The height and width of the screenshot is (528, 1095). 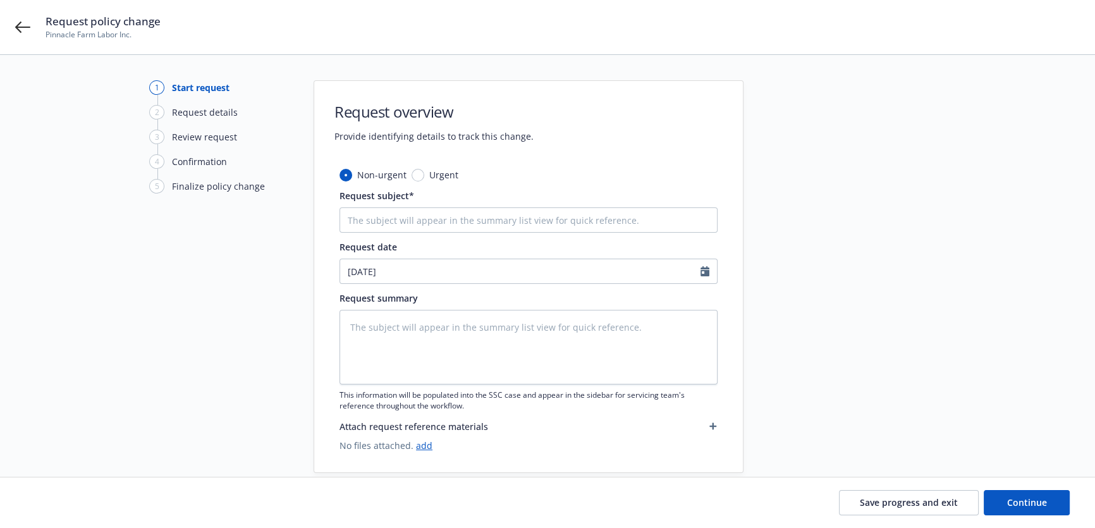 What do you see at coordinates (908, 502) in the screenshot?
I see `button: Save progress and exit` at bounding box center [908, 502].